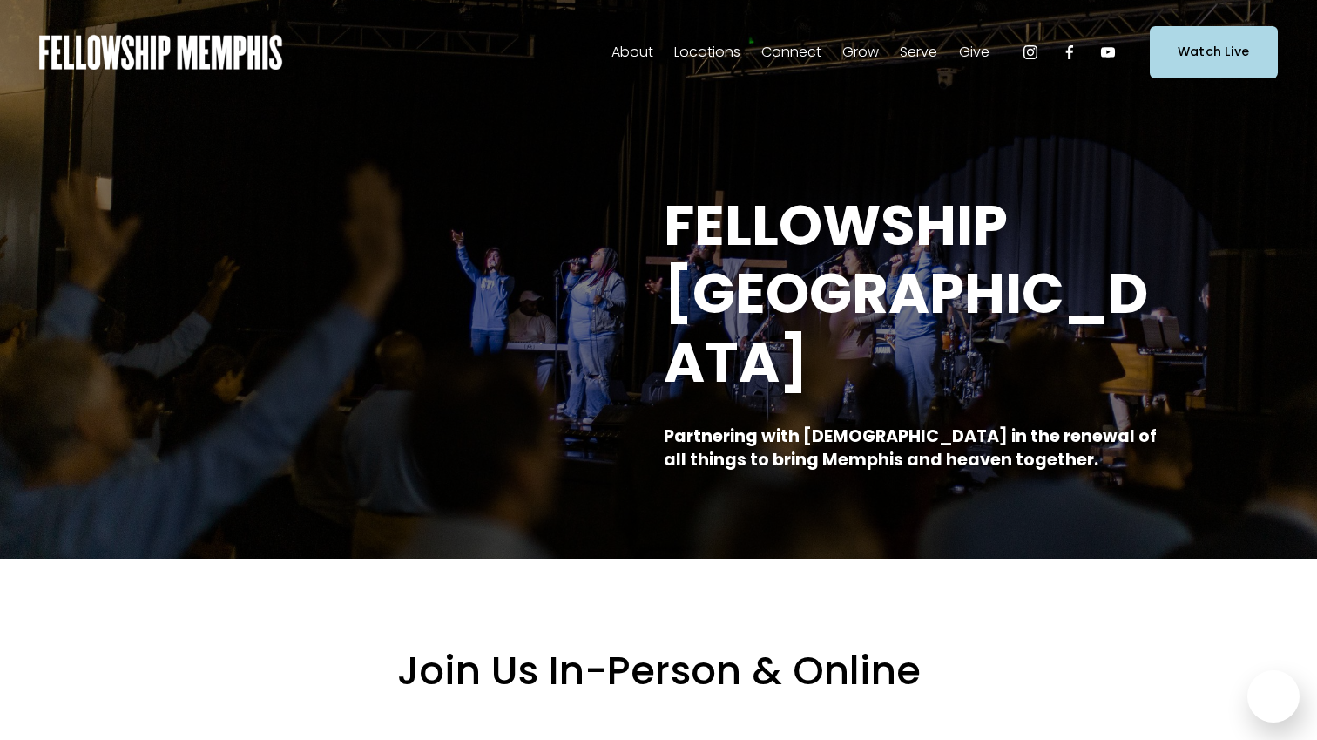 This screenshot has height=740, width=1317. What do you see at coordinates (632, 52) in the screenshot?
I see `span: About` at bounding box center [632, 52].